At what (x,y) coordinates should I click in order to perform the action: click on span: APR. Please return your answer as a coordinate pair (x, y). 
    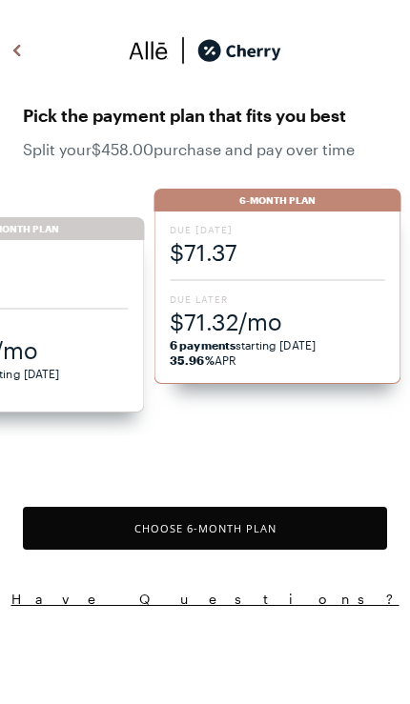
    Looking at the image, I should click on (203, 360).